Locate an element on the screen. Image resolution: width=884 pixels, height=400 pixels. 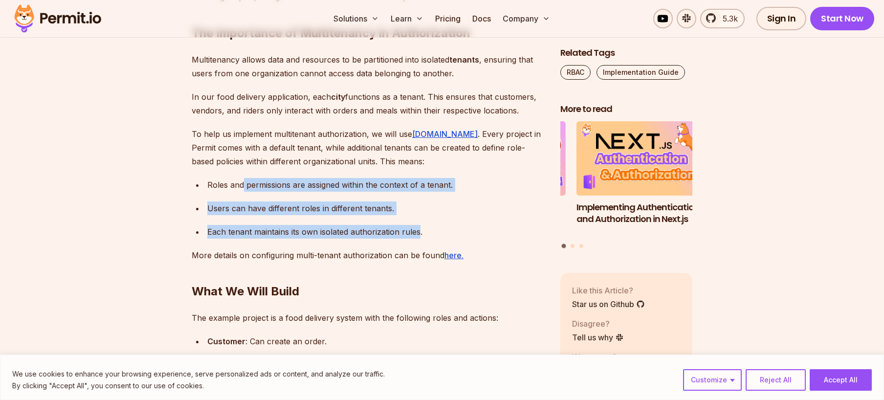
p: By clicking "Accept All", you consent to our use of cookies. is located at coordinates (198, 386).